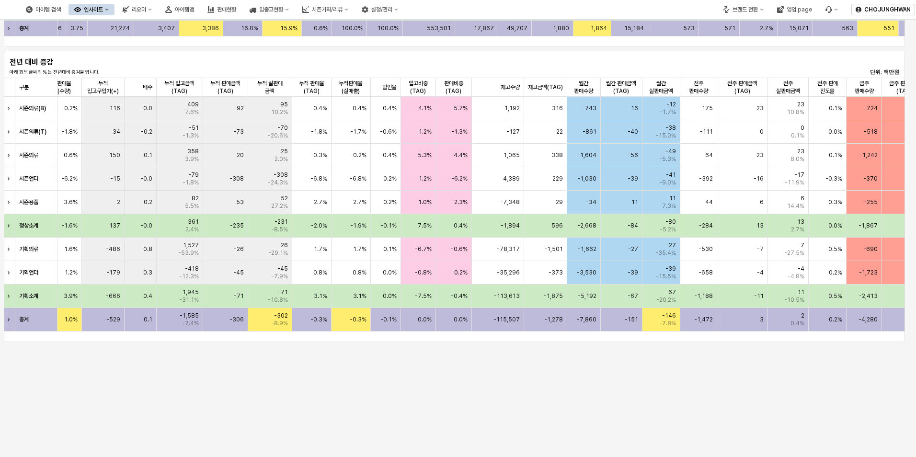 This screenshot has width=916, height=457. What do you see at coordinates (351, 87) in the screenshot?
I see `span: 누적판매율(실매출)` at bounding box center [351, 87].